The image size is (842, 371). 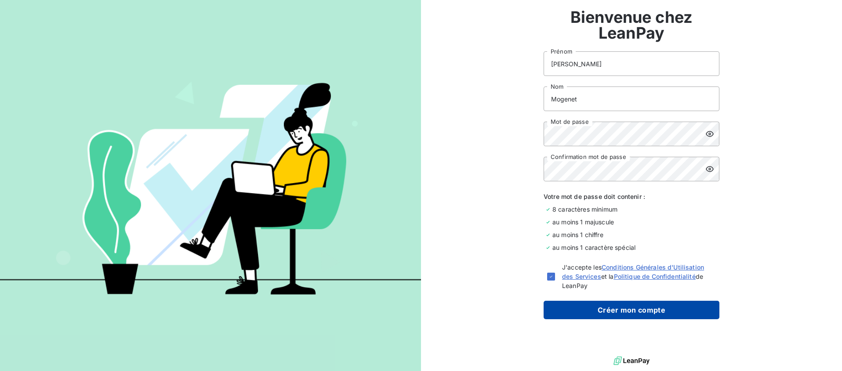 I want to click on img: logo, so click(x=632, y=361).